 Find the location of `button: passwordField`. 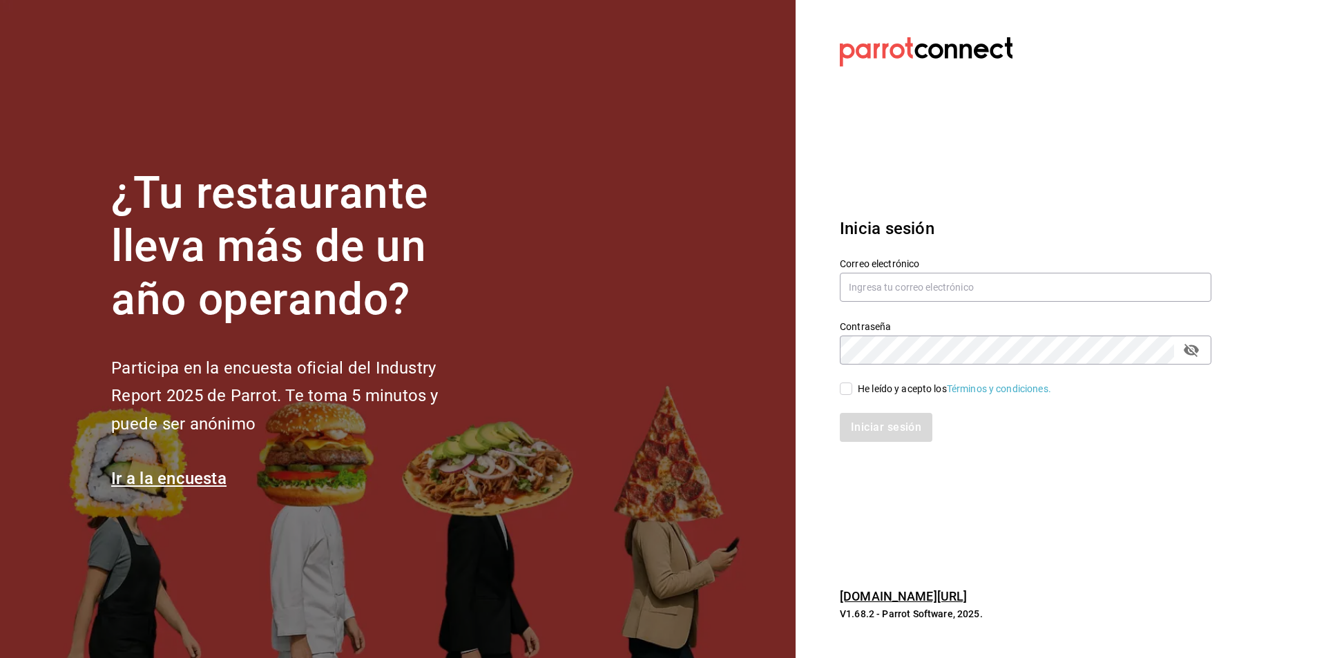

button: passwordField is located at coordinates (1191, 350).